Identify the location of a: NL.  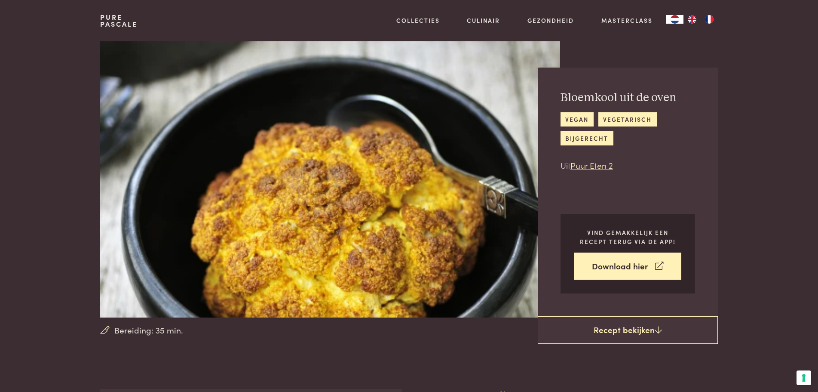
(675, 19).